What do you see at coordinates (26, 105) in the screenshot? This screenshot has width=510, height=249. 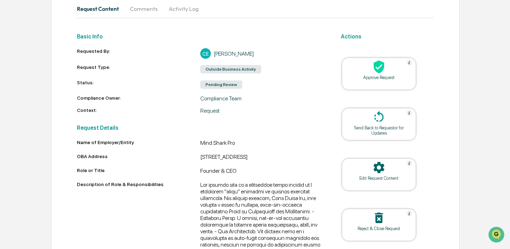 I see `a: 🔎Data Lookup` at bounding box center [26, 105].